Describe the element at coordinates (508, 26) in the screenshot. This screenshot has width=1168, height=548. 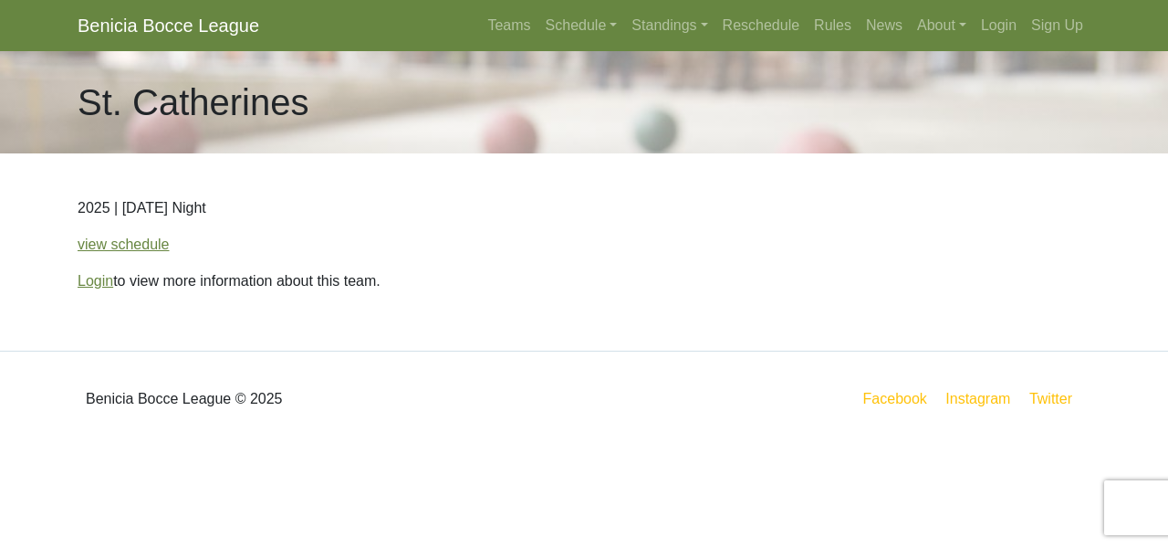
I see `a: Teams` at that location.